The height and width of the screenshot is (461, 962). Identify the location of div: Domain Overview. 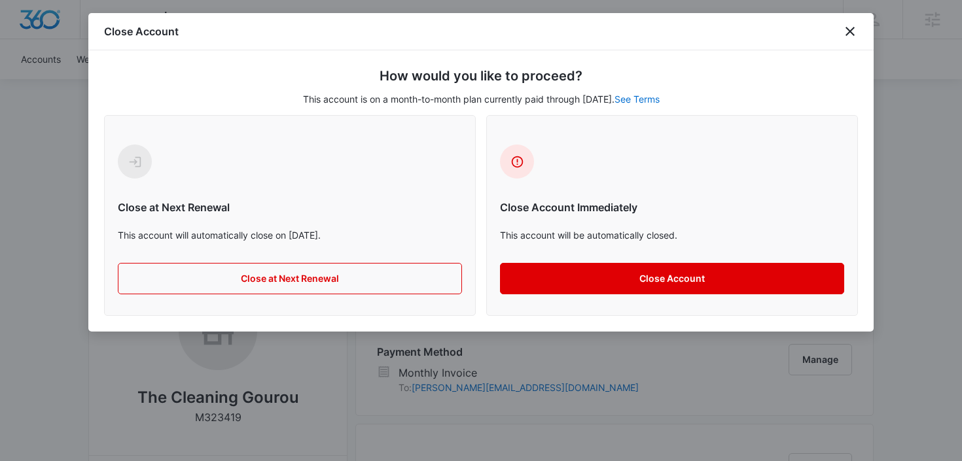
(83, 81).